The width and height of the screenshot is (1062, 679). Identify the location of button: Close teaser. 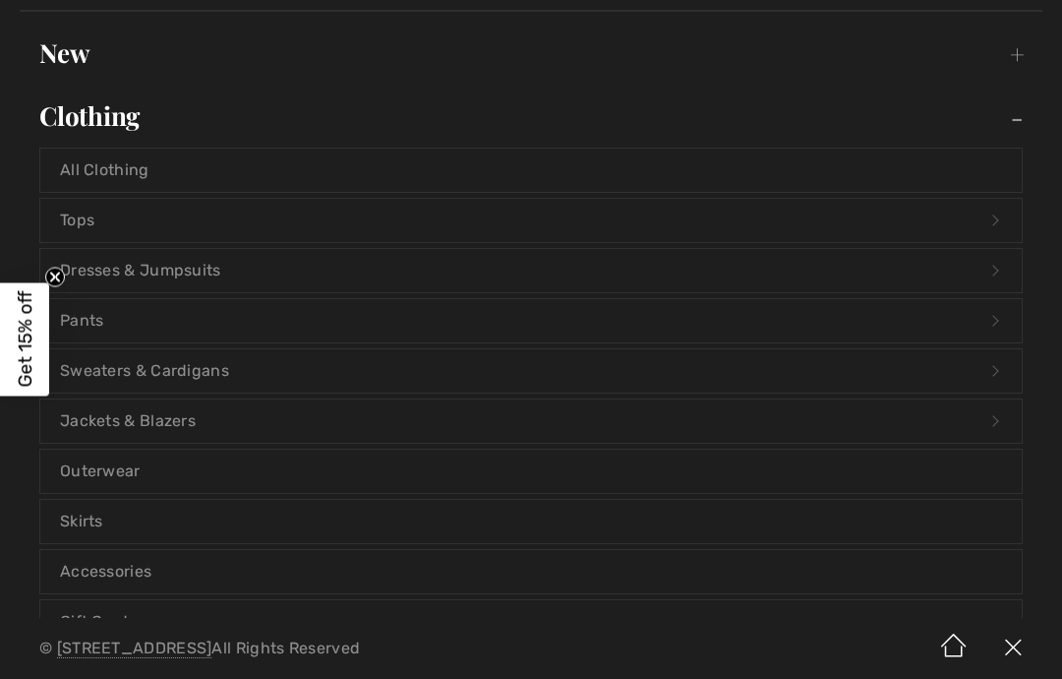
(55, 277).